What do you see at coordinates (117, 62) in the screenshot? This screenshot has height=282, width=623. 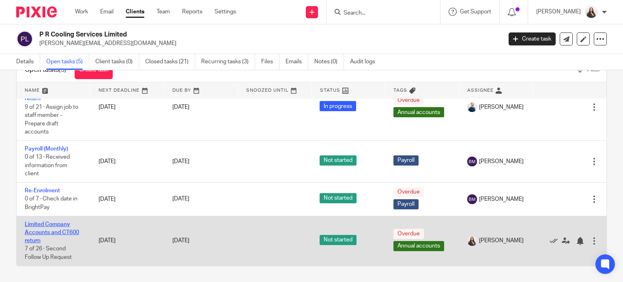 I see `a: Client tasks (0)` at bounding box center [117, 62].